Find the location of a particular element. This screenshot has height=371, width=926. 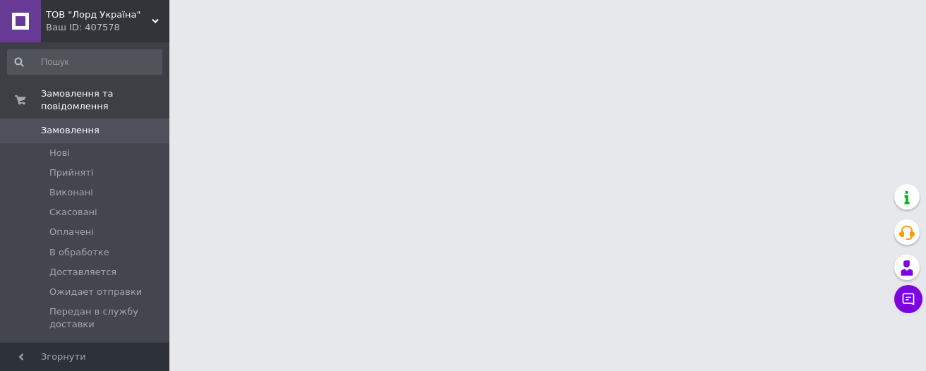

span: Нові is located at coordinates (59, 153).